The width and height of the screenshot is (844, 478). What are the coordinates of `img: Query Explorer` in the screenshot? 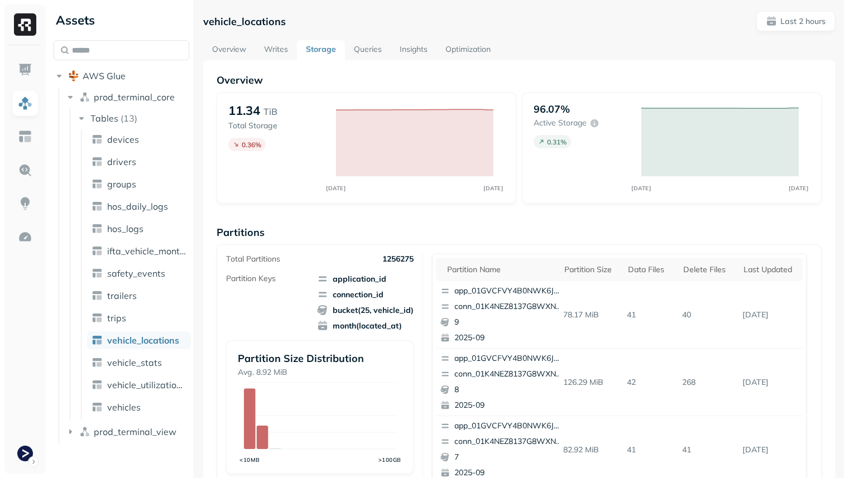 It's located at (25, 170).